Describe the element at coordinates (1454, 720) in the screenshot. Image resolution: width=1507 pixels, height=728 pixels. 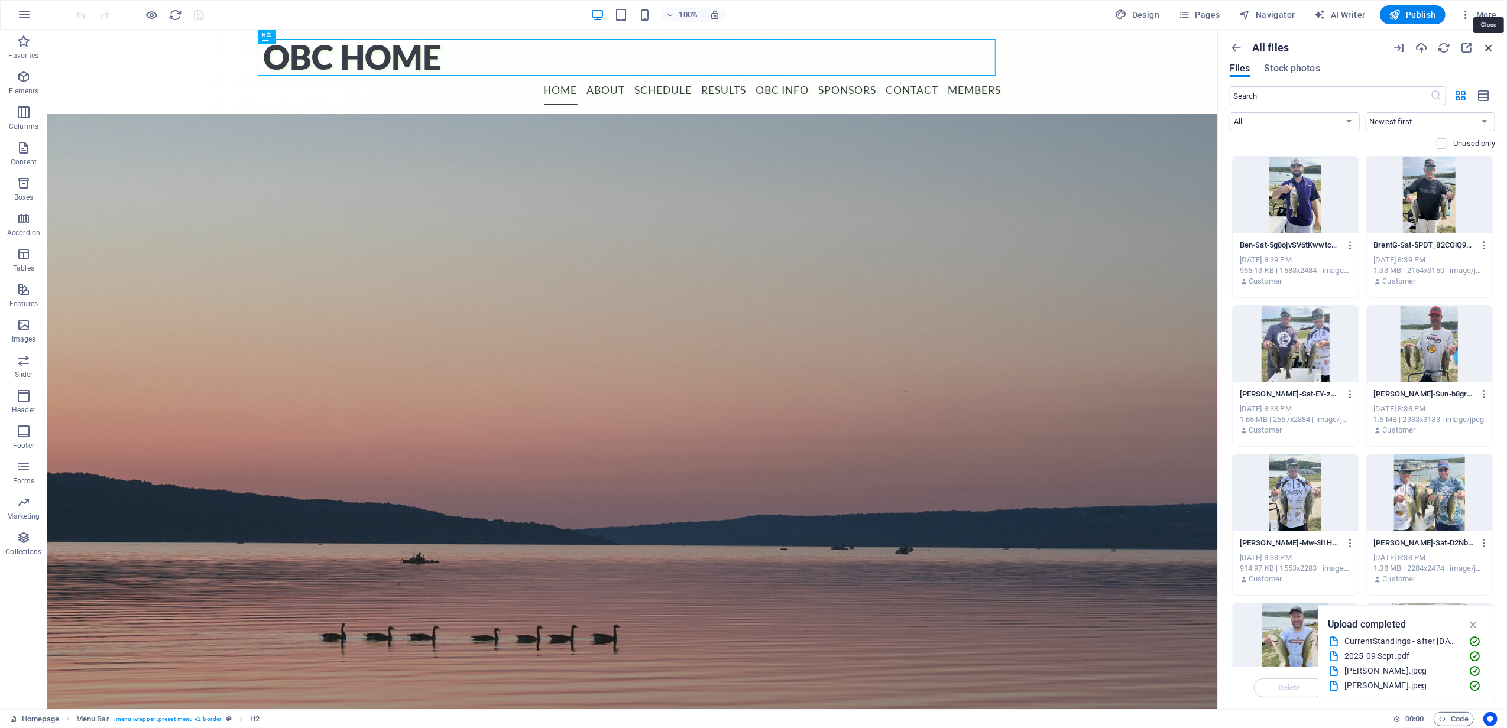
I see `span: Code` at that location.